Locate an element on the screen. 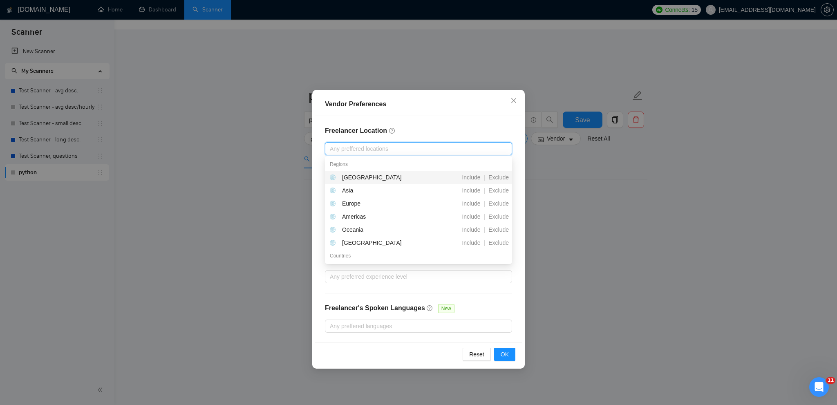  button: OK is located at coordinates (505, 354).